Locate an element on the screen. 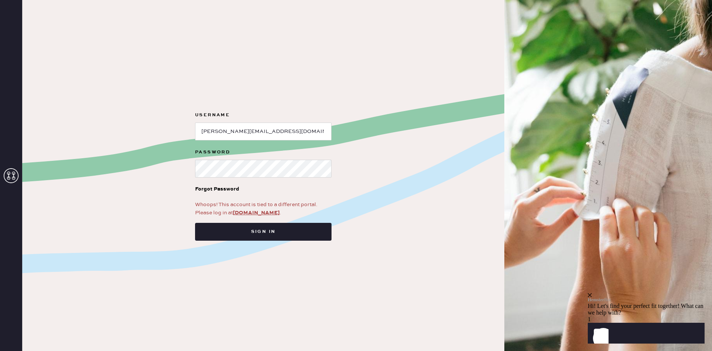 This screenshot has width=712, height=351. label: Username is located at coordinates (263, 115).